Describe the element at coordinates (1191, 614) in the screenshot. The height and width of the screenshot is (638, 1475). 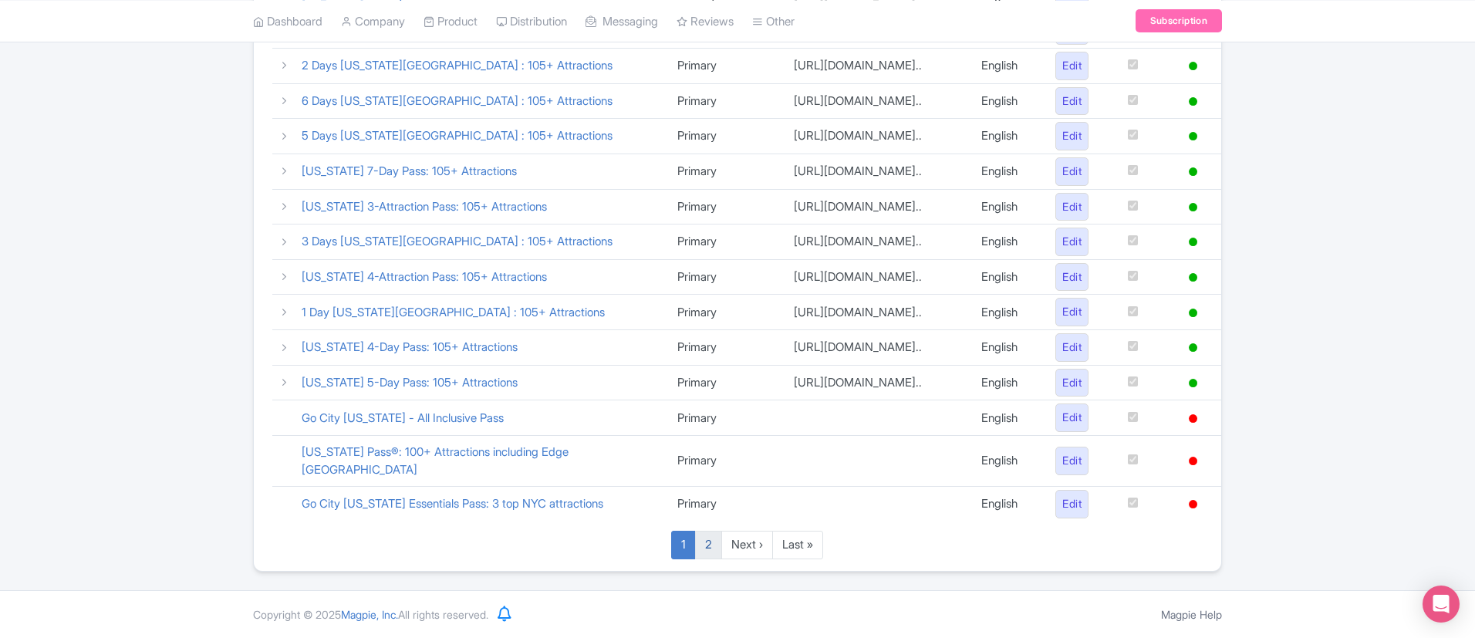
I see `a: Magpie Help` at that location.